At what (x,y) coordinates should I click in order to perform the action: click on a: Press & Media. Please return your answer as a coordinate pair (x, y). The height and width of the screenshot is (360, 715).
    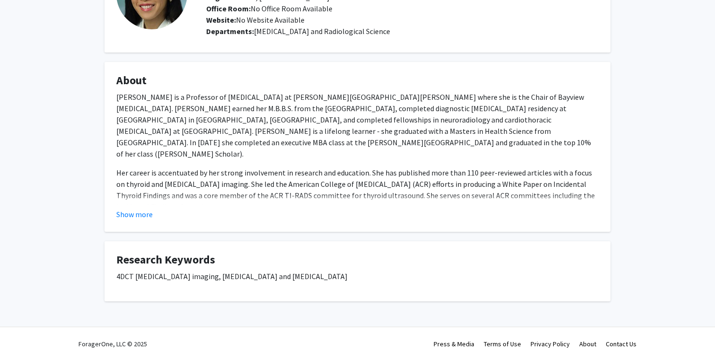
    Looking at the image, I should click on (454, 344).